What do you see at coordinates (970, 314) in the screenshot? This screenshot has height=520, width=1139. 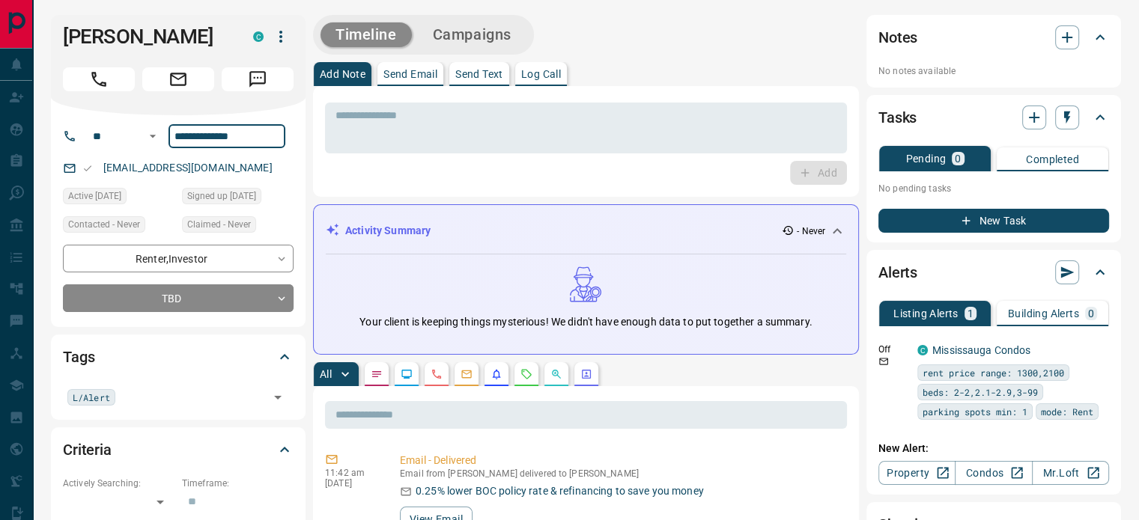 I see `p: 1` at bounding box center [970, 314].